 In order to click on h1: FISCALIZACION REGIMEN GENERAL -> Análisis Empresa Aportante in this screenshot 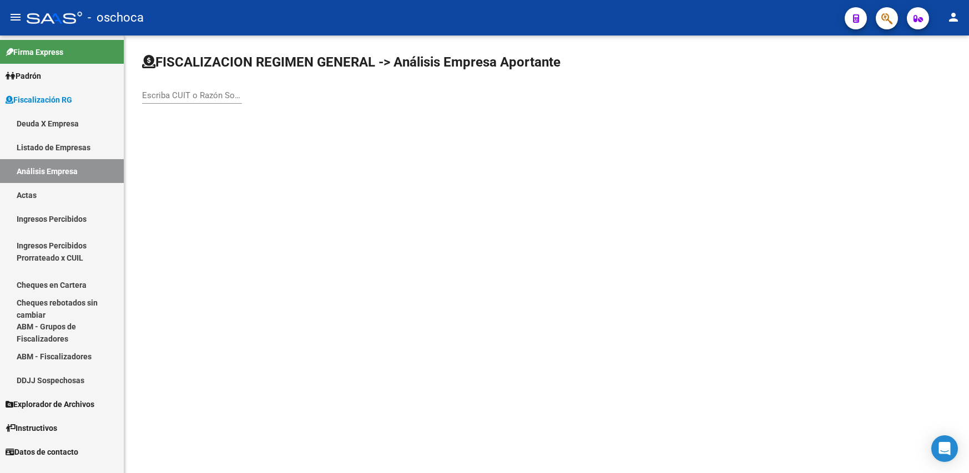, I will do `click(351, 62)`.